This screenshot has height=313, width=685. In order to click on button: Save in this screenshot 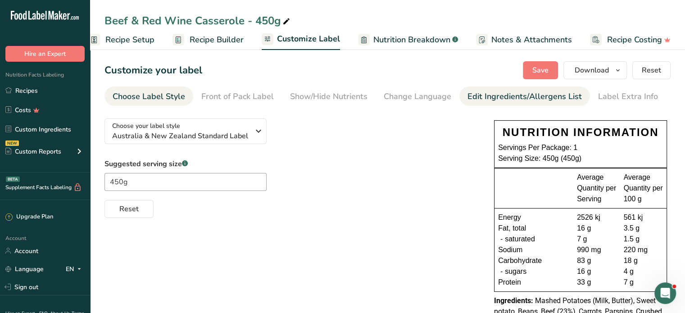, I will do `click(540, 70)`.